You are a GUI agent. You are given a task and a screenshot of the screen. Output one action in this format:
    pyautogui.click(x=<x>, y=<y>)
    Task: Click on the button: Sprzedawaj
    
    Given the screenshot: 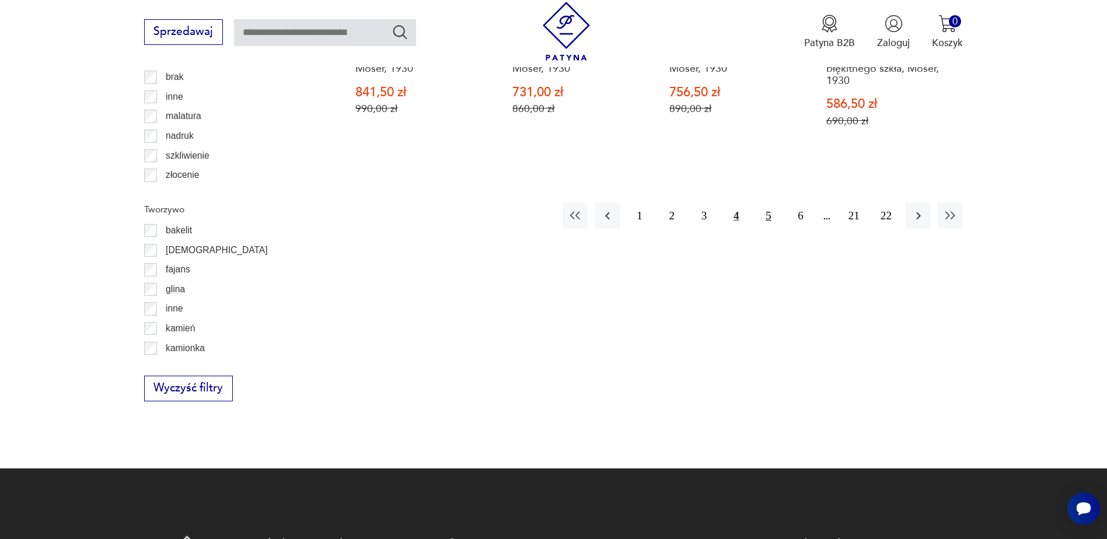 What is the action you would take?
    pyautogui.click(x=183, y=32)
    